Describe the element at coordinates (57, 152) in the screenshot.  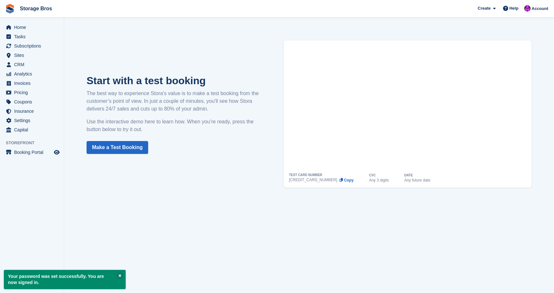
I see `a: Preview store` at that location.